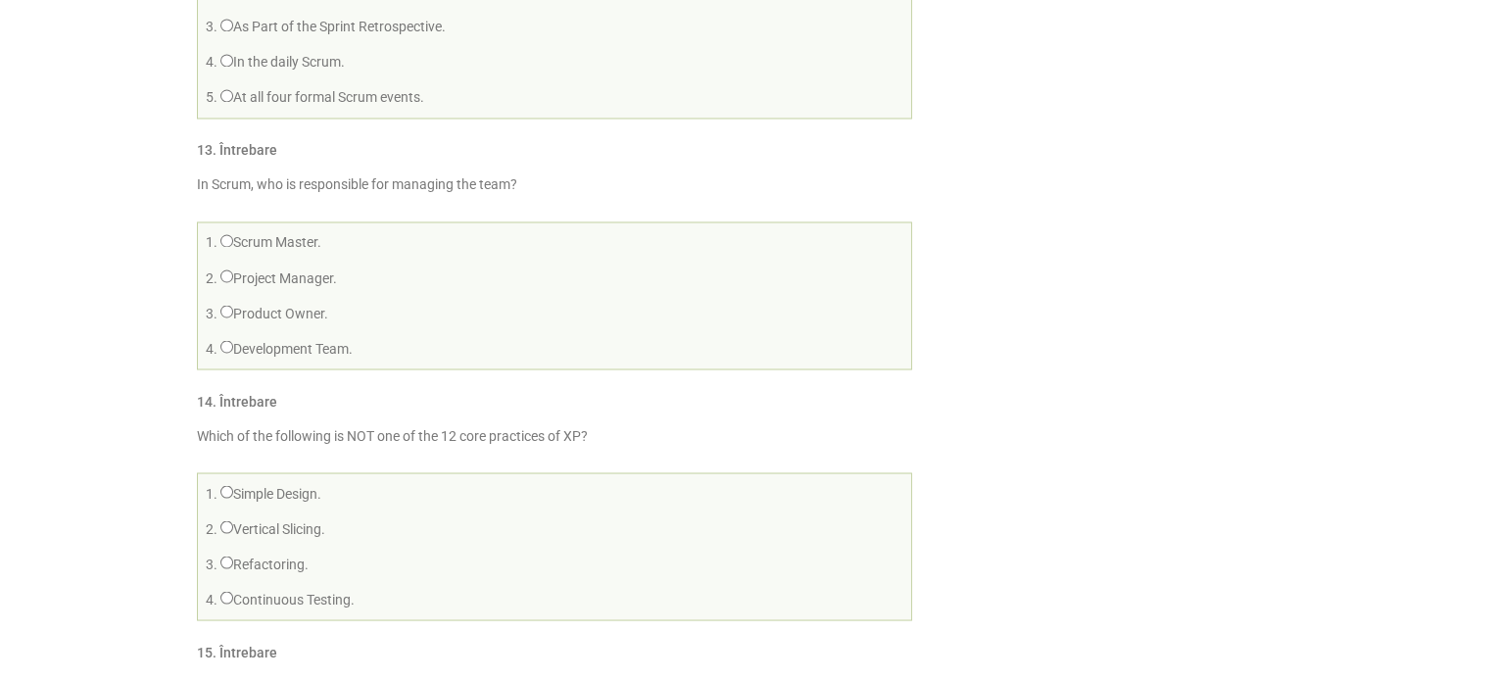  What do you see at coordinates (226, 597) in the screenshot?
I see `input: Continuous Testing.` at bounding box center [226, 597].